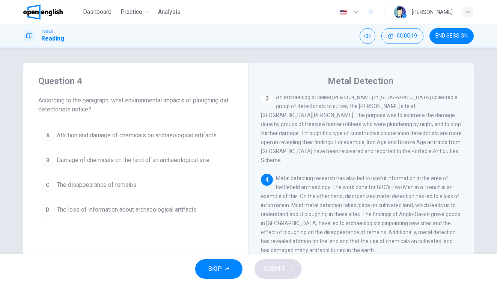  What do you see at coordinates (48, 210) in the screenshot?
I see `div: D` at bounding box center [48, 210].